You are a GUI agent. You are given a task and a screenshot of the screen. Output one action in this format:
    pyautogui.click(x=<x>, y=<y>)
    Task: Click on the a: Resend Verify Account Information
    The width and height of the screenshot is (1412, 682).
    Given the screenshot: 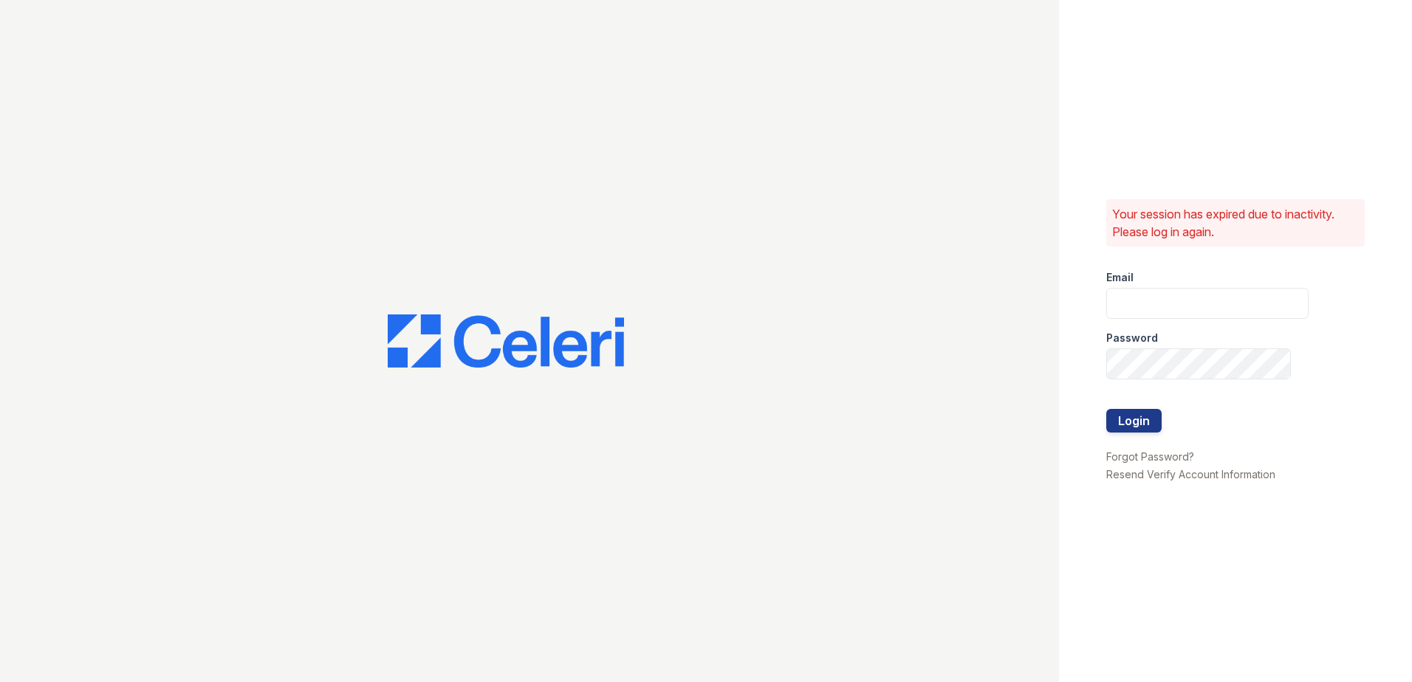 What is the action you would take?
    pyautogui.click(x=1190, y=474)
    